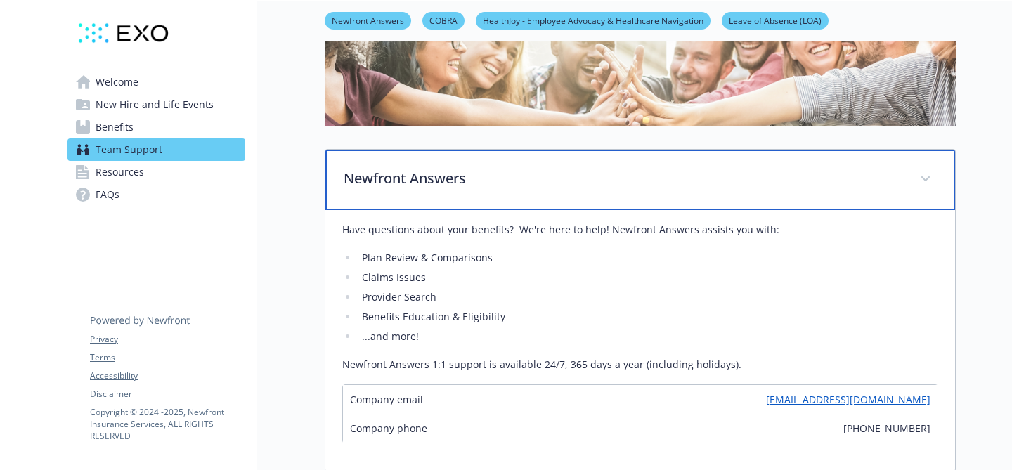 The width and height of the screenshot is (1012, 470). I want to click on a: Newfront Answers, so click(368, 20).